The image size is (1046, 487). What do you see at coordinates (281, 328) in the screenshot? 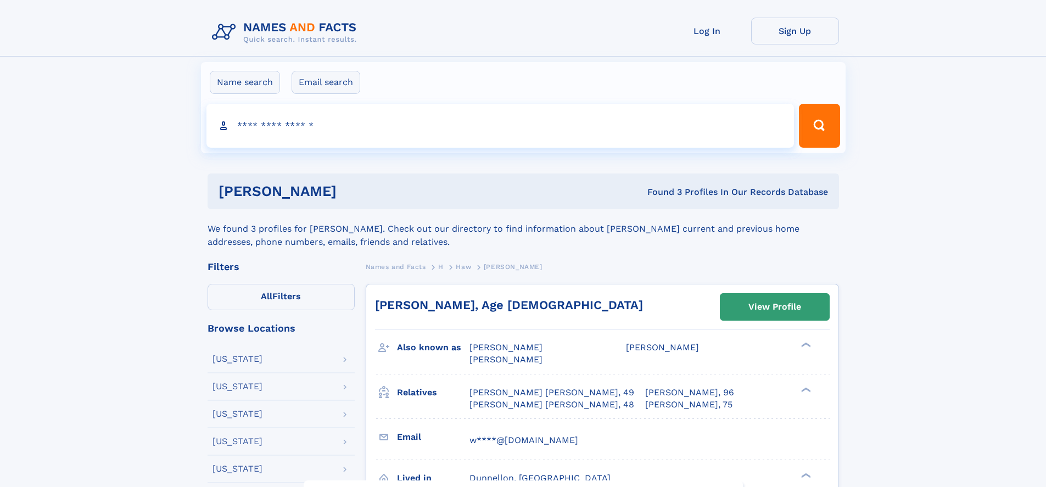
I see `div: Browse Locations` at bounding box center [281, 328].